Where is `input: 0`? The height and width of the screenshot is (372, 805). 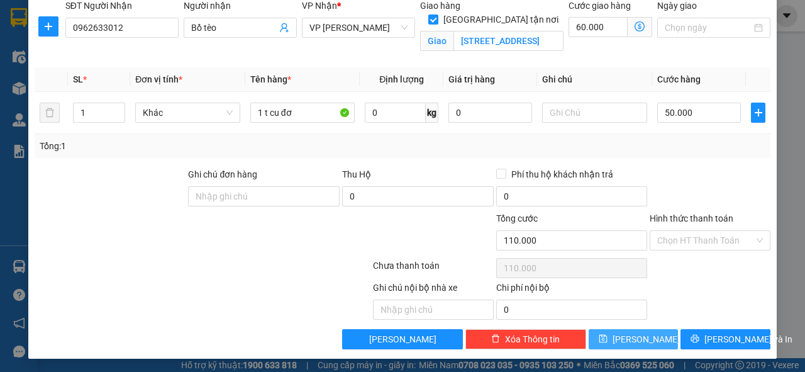 input: 0 is located at coordinates (490, 113).